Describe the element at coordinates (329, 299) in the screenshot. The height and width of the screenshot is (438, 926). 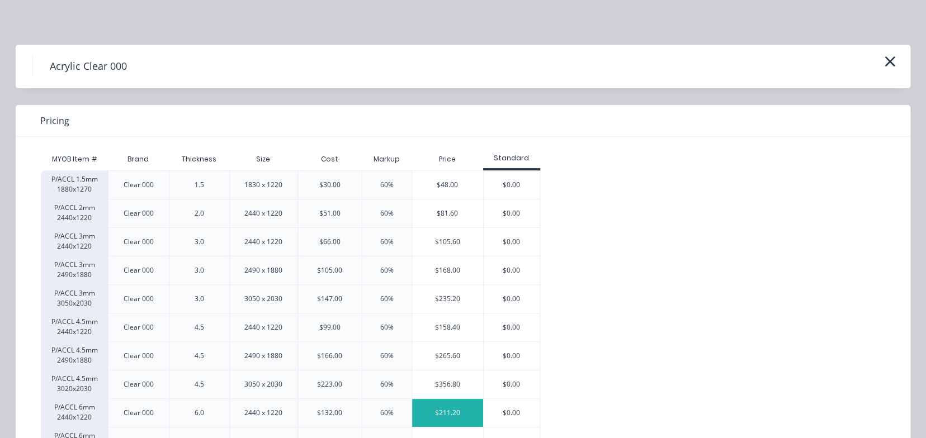
I see `div: $147.00` at that location.